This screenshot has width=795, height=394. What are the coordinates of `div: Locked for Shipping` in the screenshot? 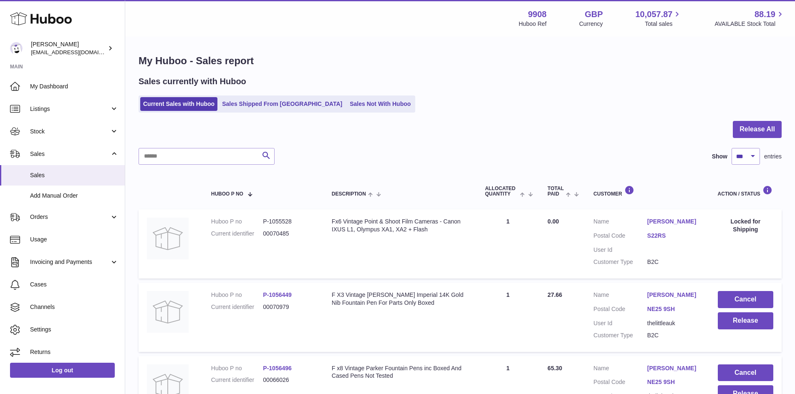 It's located at (745, 226).